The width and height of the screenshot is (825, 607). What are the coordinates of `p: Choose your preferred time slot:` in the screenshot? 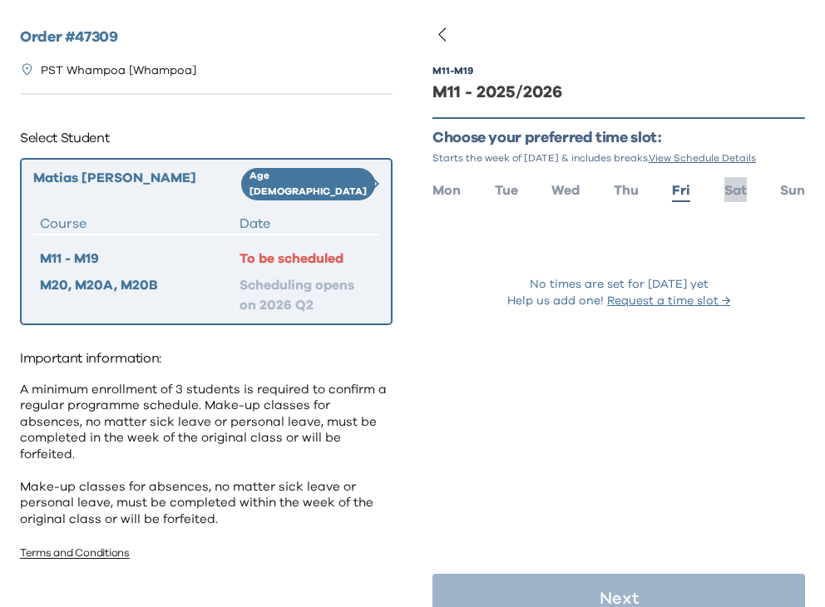 It's located at (619, 138).